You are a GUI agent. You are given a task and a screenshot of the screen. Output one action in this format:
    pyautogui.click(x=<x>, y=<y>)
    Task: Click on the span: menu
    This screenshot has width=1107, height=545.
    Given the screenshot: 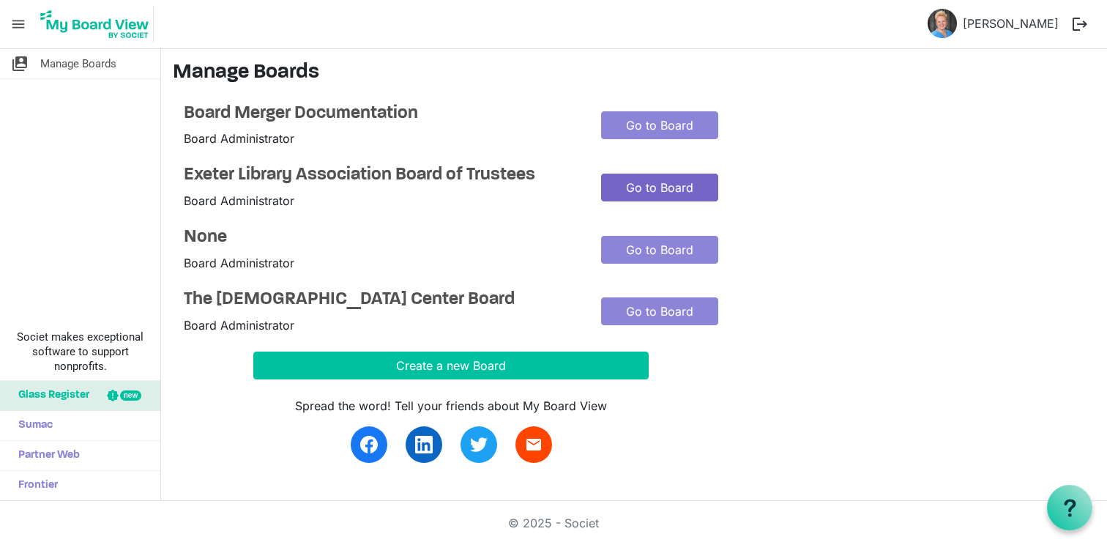 What is the action you would take?
    pyautogui.click(x=18, y=24)
    